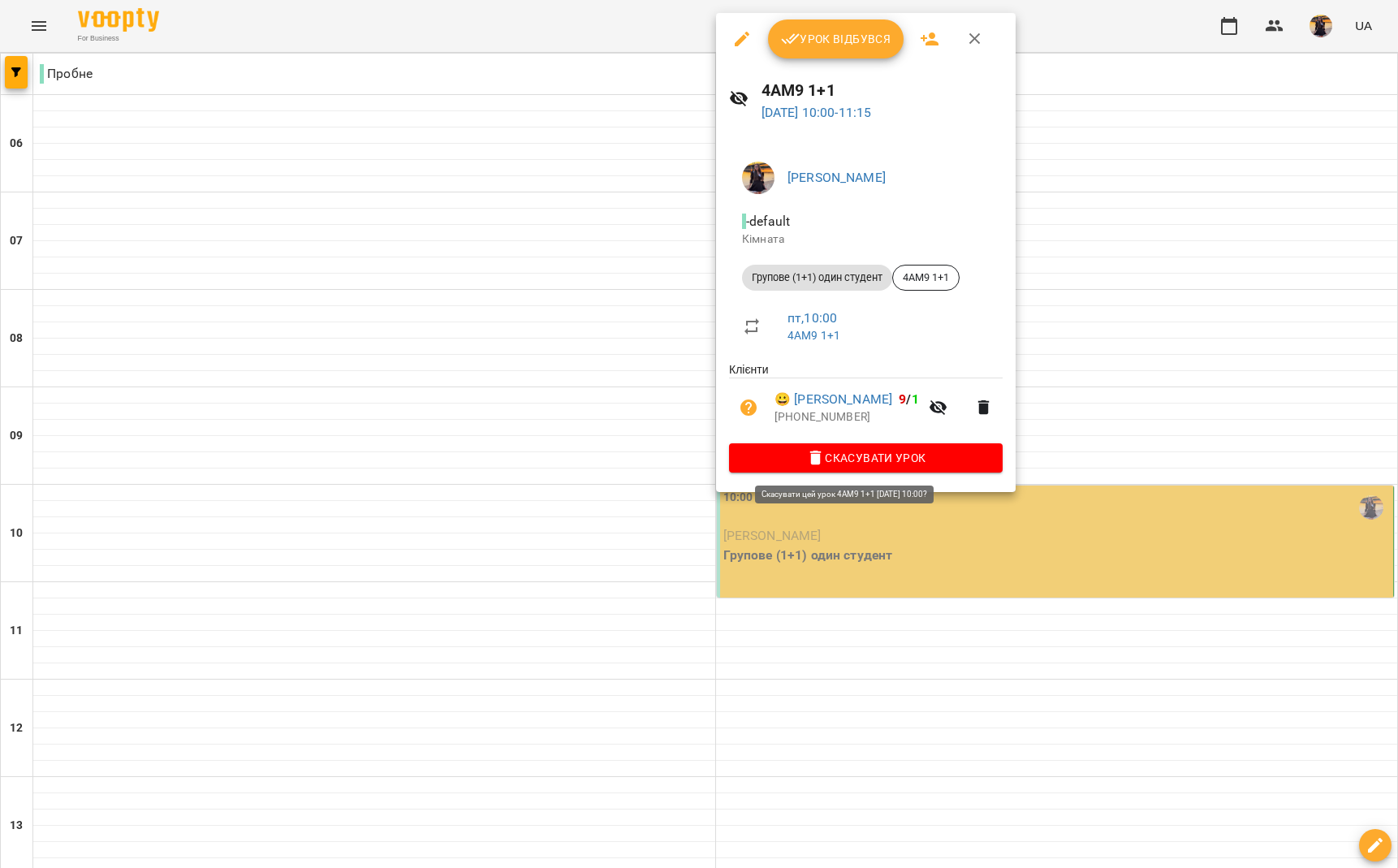 The image size is (1398, 868). I want to click on span: - default, so click(767, 221).